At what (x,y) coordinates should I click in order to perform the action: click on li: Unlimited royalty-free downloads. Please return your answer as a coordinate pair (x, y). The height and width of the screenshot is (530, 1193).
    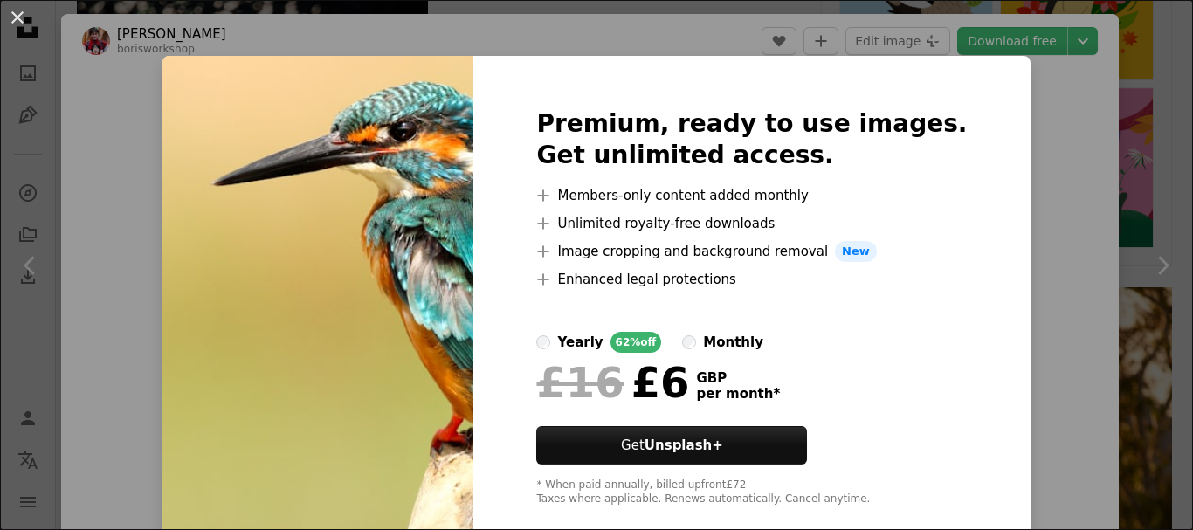
    Looking at the image, I should click on (751, 224).